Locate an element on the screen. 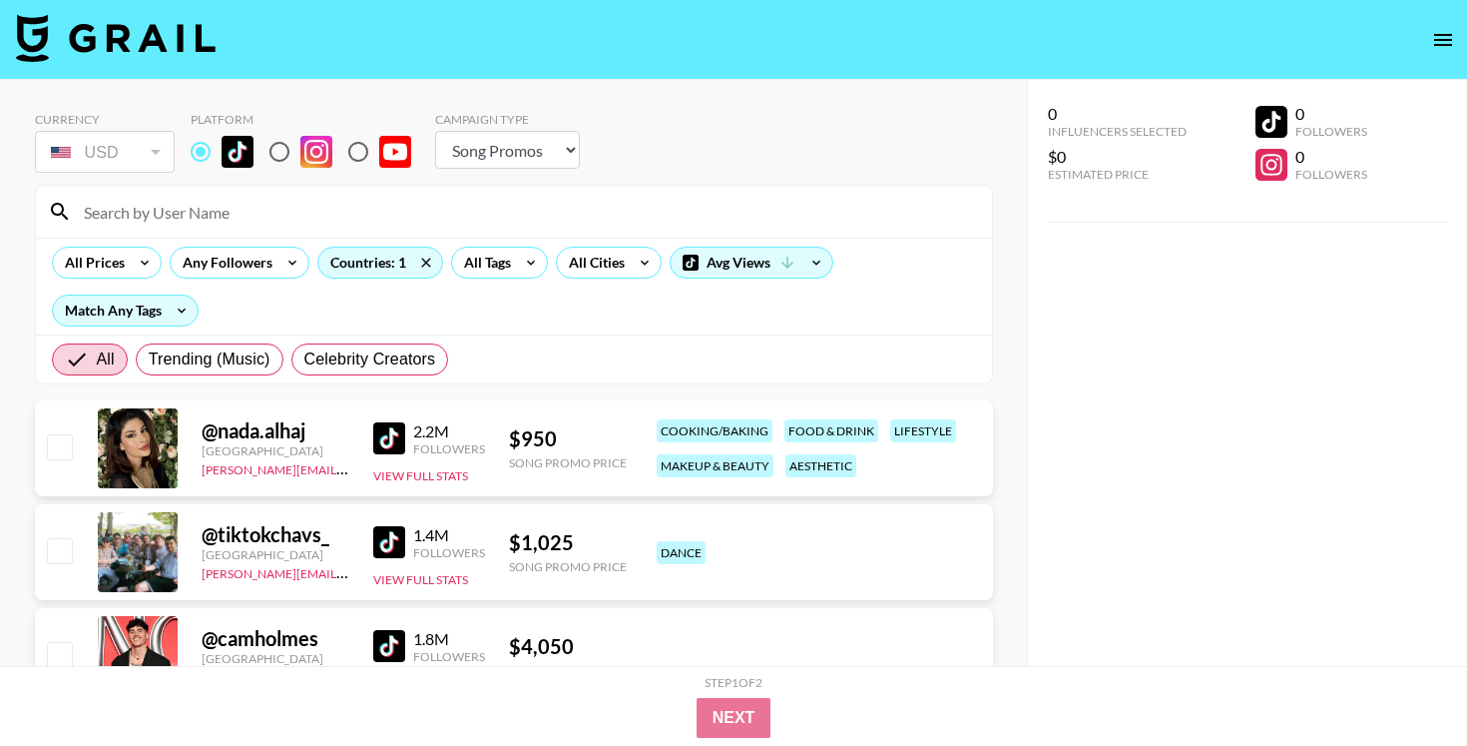 This screenshot has height=746, width=1467. div: Avg Views is located at coordinates (752, 263).